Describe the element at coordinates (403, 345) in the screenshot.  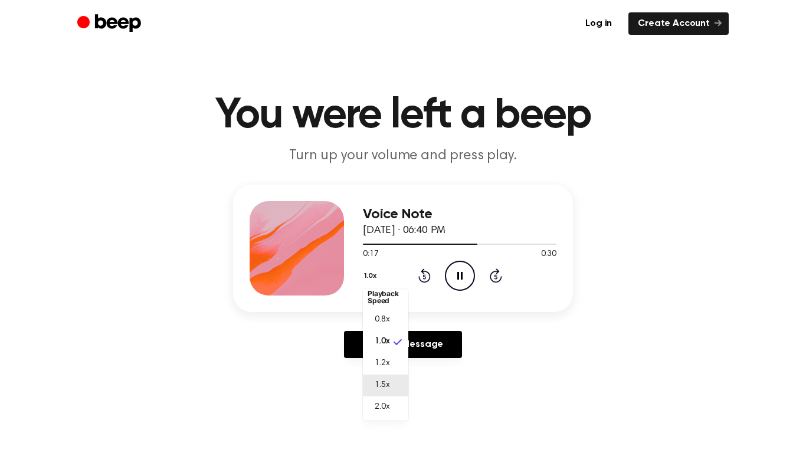
I see `a: Reply to Message` at that location.